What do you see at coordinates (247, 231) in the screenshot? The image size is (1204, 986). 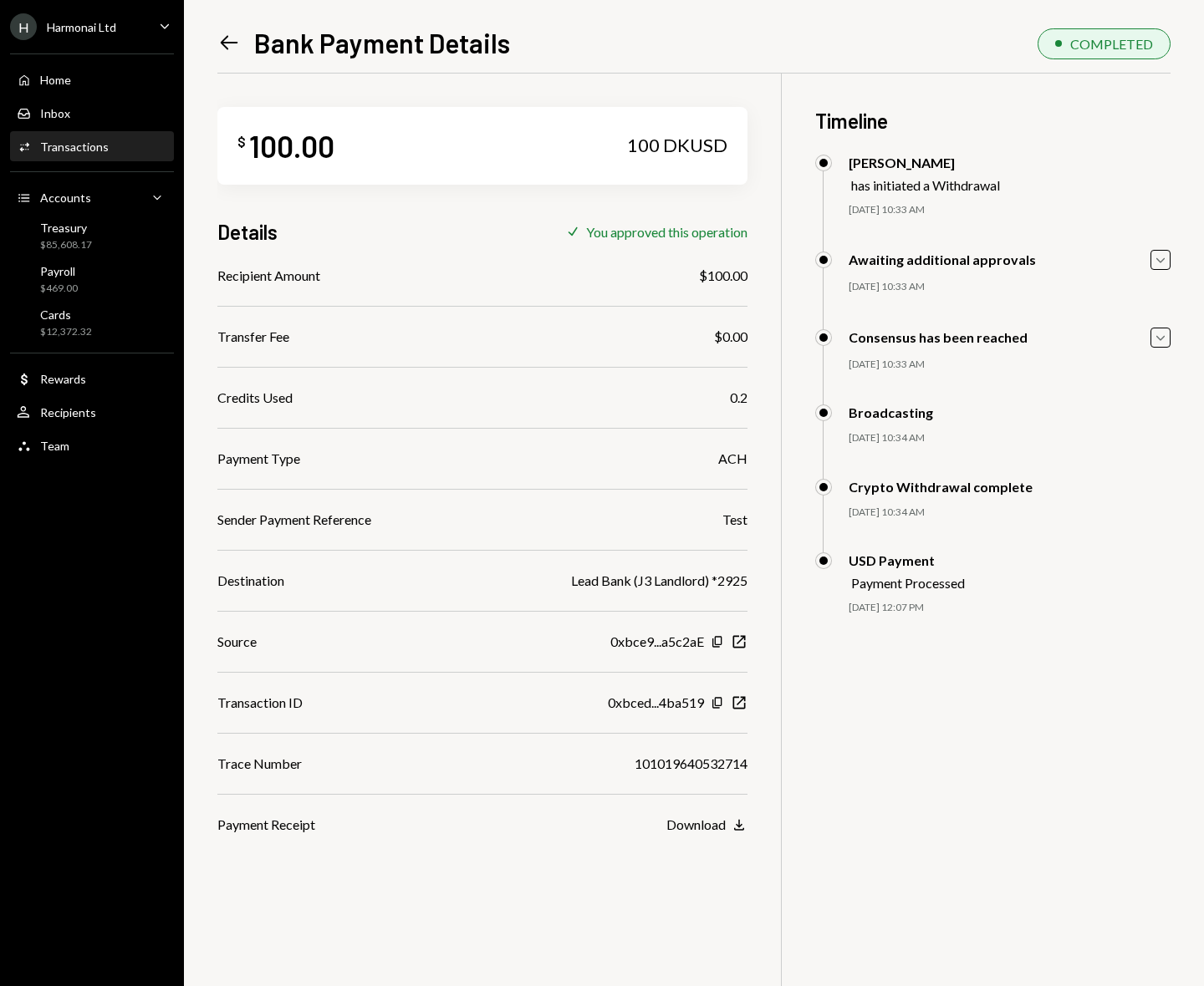 I see `h3: Details` at bounding box center [247, 231].